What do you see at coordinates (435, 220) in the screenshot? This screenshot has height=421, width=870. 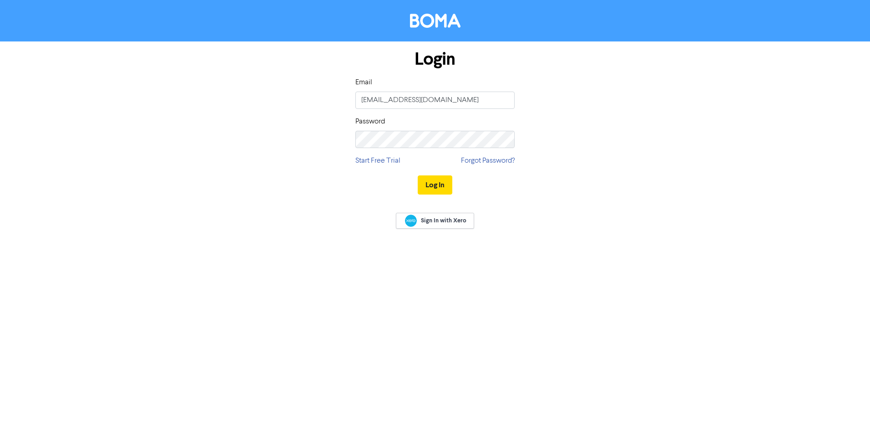 I see `a: Sign In with Xero` at bounding box center [435, 220].